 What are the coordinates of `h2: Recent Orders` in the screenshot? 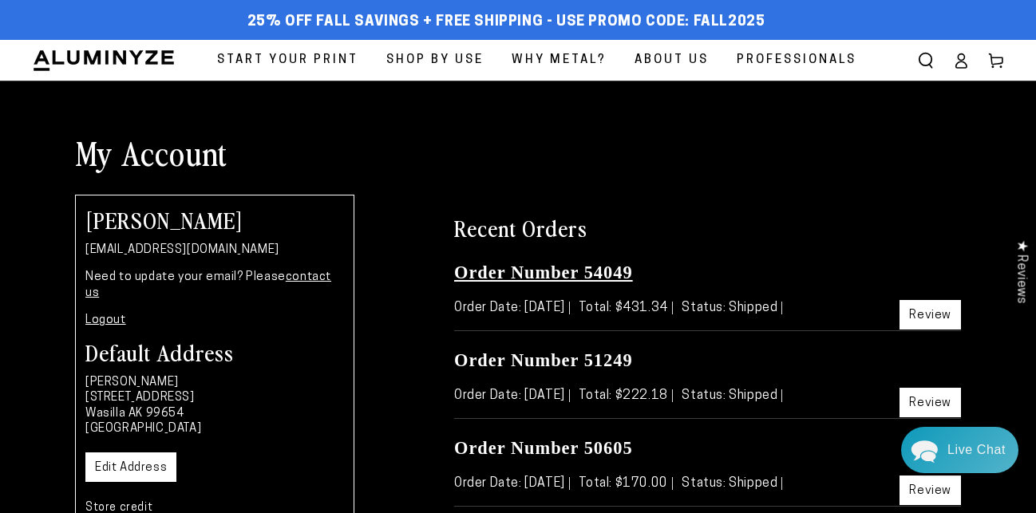 It's located at (707, 228).